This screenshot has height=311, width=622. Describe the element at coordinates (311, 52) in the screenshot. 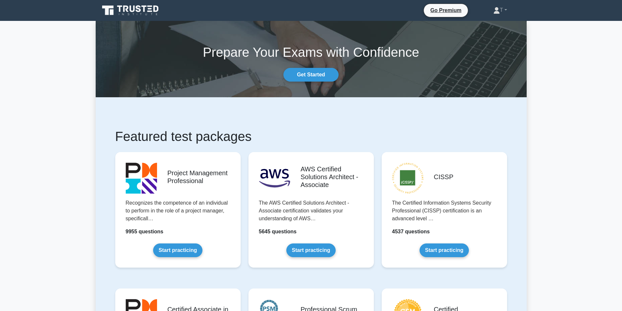

I see `h1: Prepare Your Exams with Confidence` at that location.